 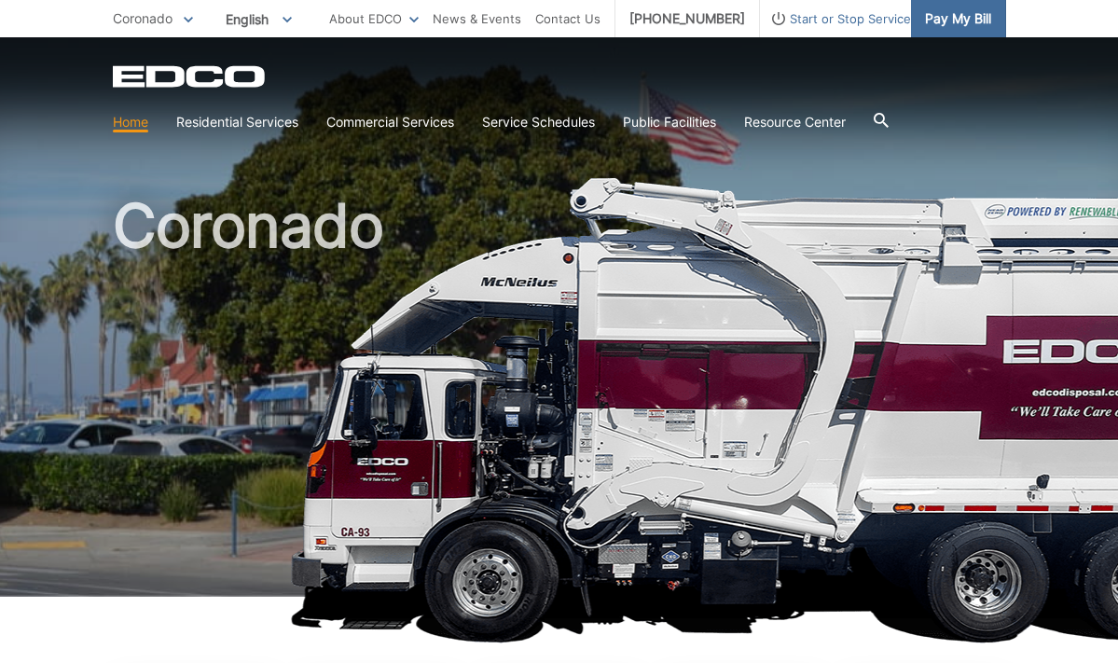 I want to click on a: Contact Us, so click(x=568, y=19).